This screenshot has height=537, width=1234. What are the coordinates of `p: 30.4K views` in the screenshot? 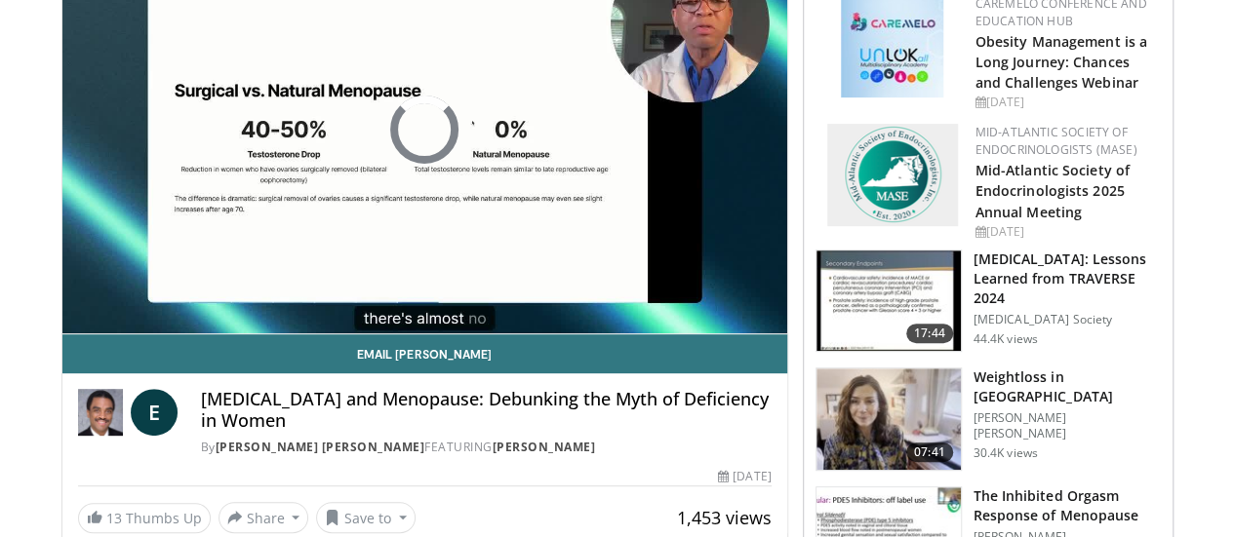 It's located at (1005, 453).